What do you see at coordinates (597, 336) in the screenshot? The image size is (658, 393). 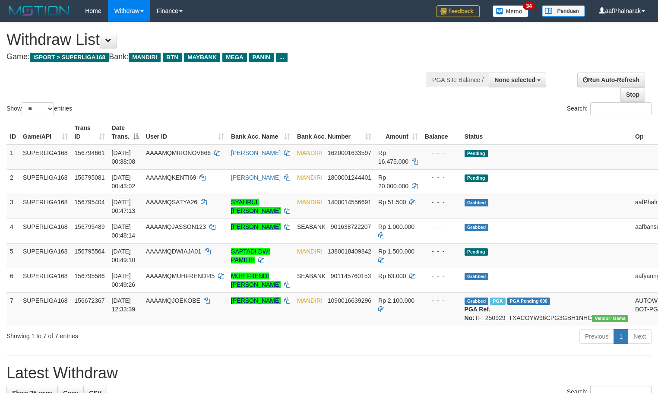 I see `a: Previous` at bounding box center [597, 336].